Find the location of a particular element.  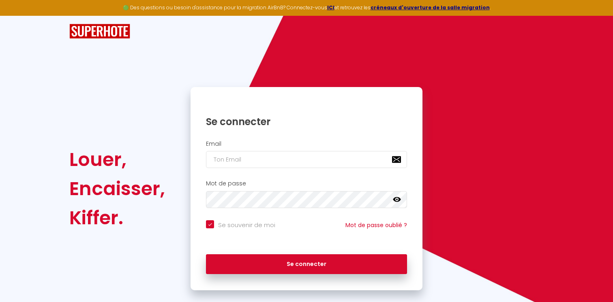

strong: ICI is located at coordinates (331, 7).